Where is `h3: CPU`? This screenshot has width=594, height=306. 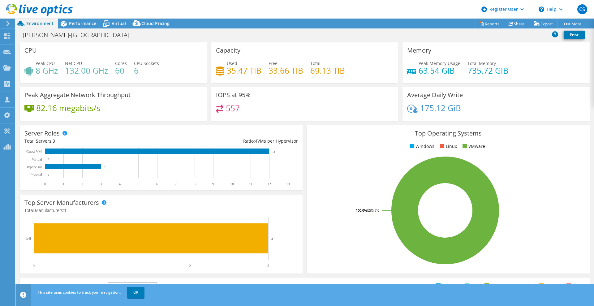
h3: CPU is located at coordinates (31, 50).